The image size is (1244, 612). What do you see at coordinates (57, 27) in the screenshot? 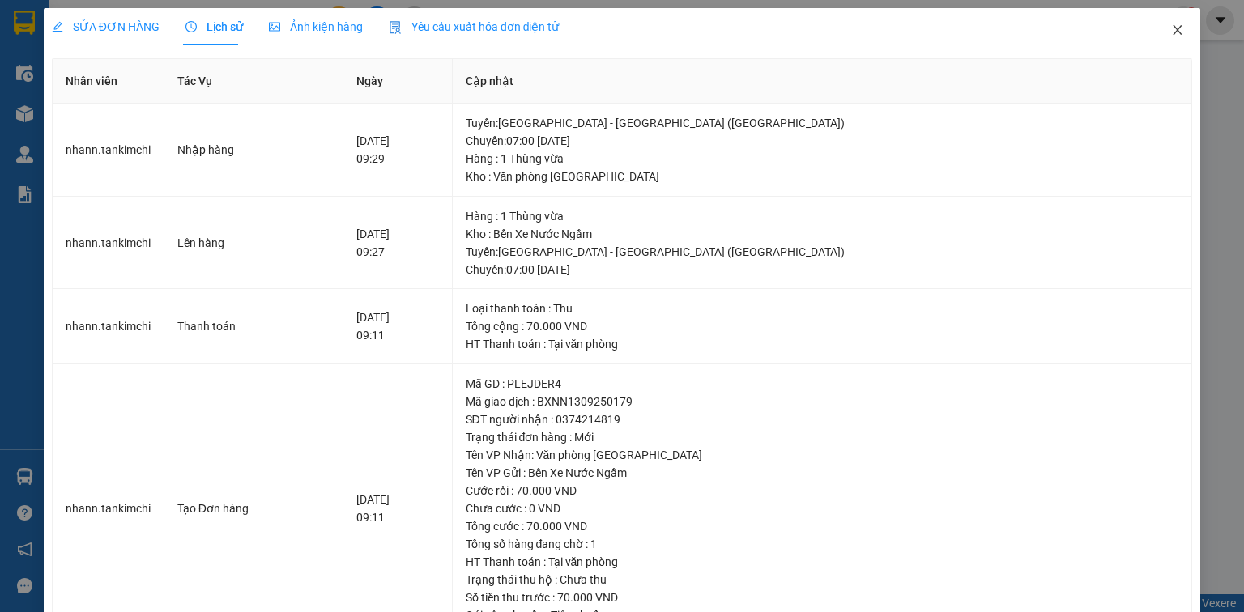
I see `span: edit` at bounding box center [57, 27].